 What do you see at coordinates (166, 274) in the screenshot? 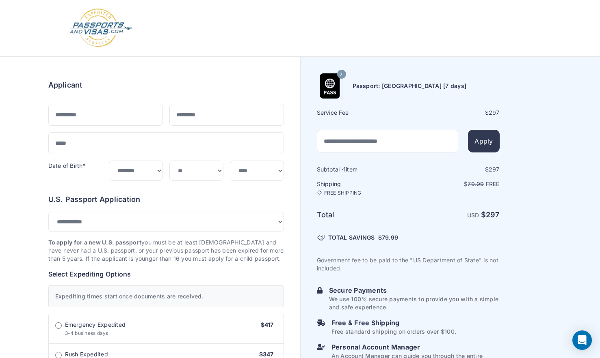
I see `h6: Select Expediting Options` at bounding box center [166, 274].